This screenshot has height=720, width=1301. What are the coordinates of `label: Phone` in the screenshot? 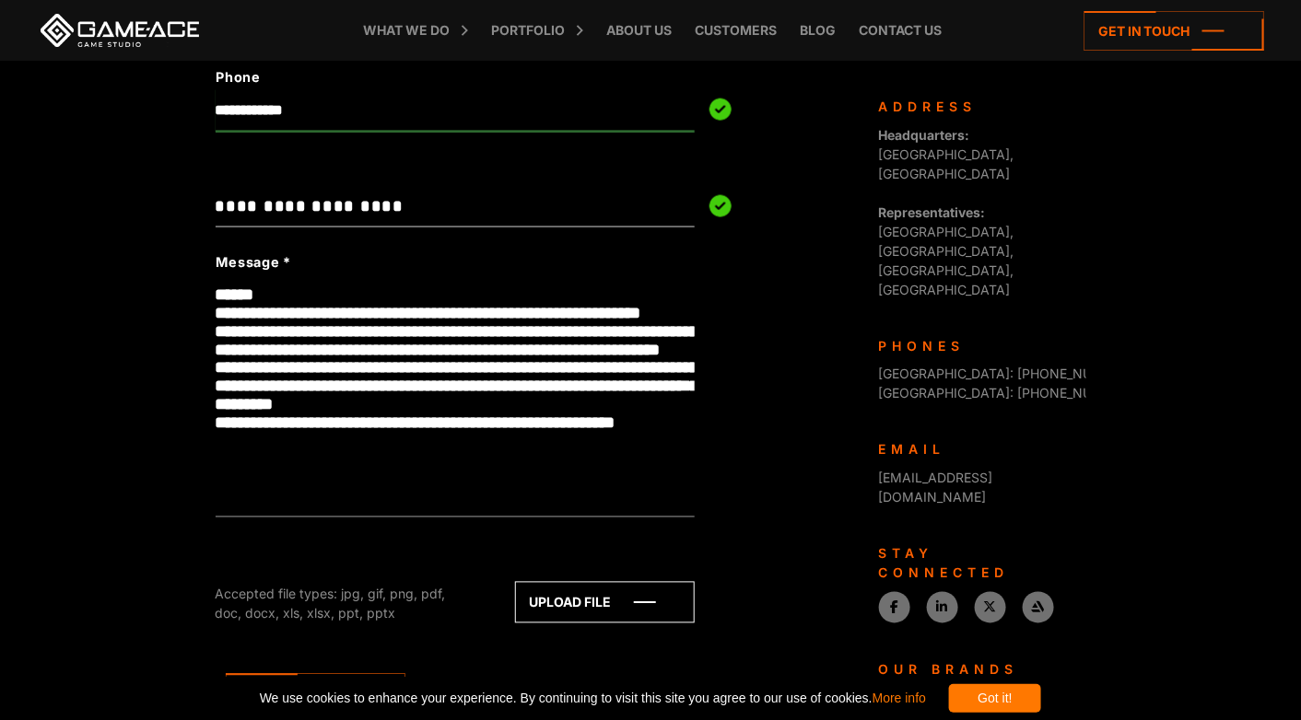 It's located at (407, 77).